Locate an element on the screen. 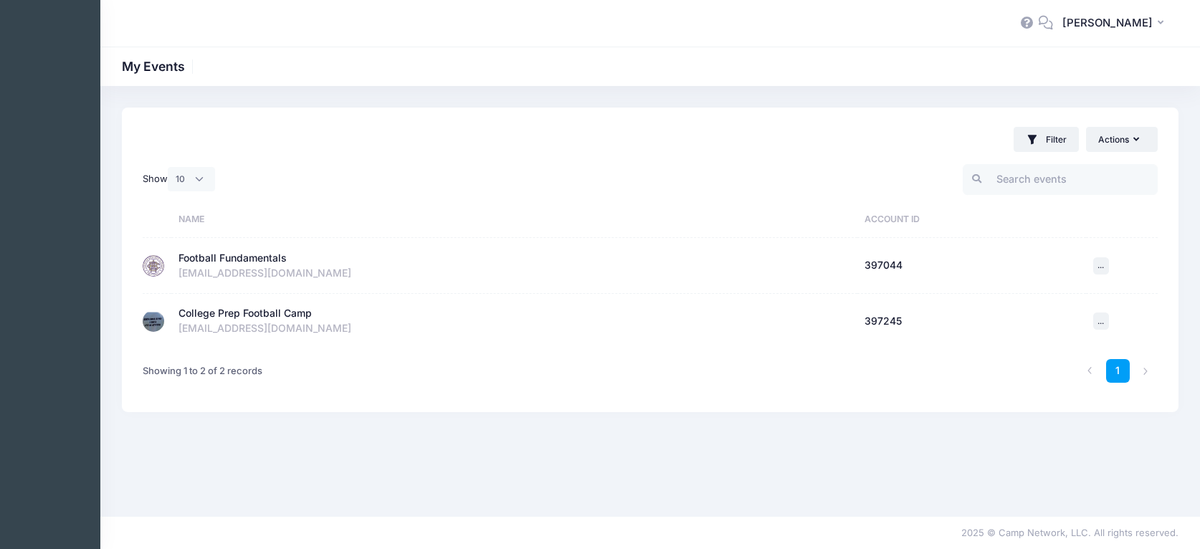  h1: My Events is located at coordinates (159, 66).